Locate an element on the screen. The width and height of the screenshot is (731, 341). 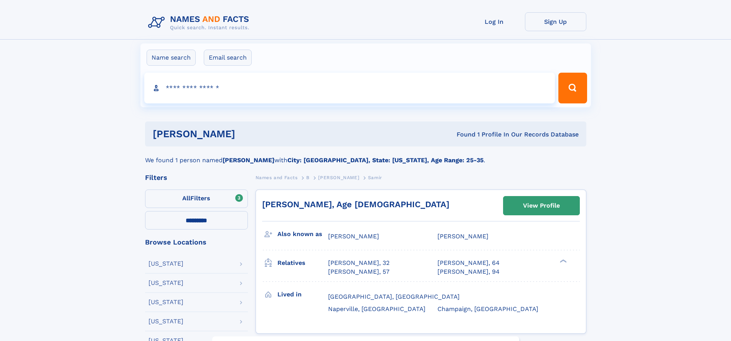
a: Log In is located at coordinates (495, 22).